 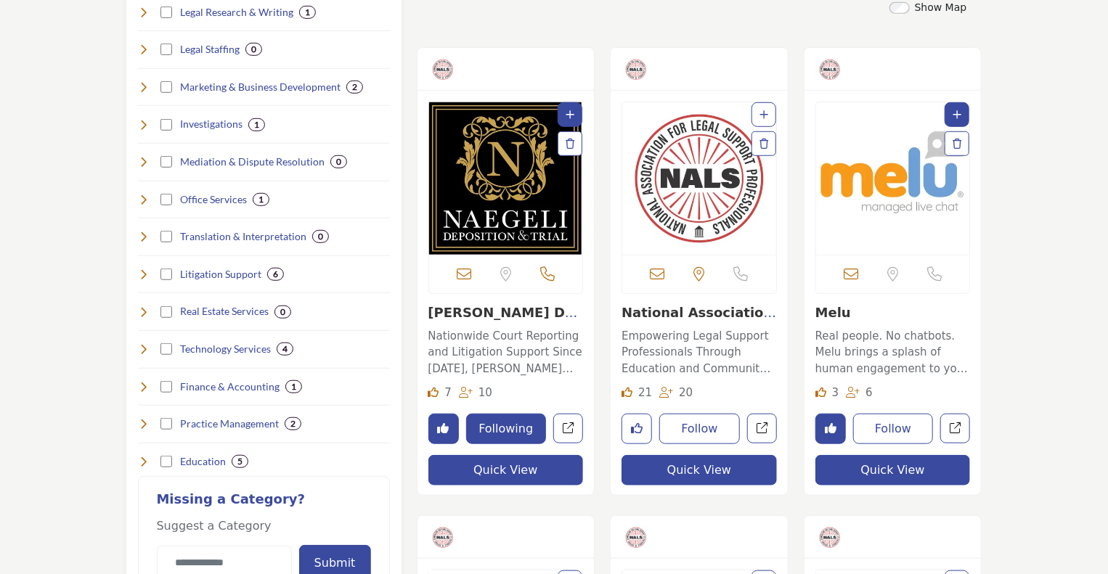 I want to click on input: Select Finance & Accounting checkbox, so click(x=166, y=387).